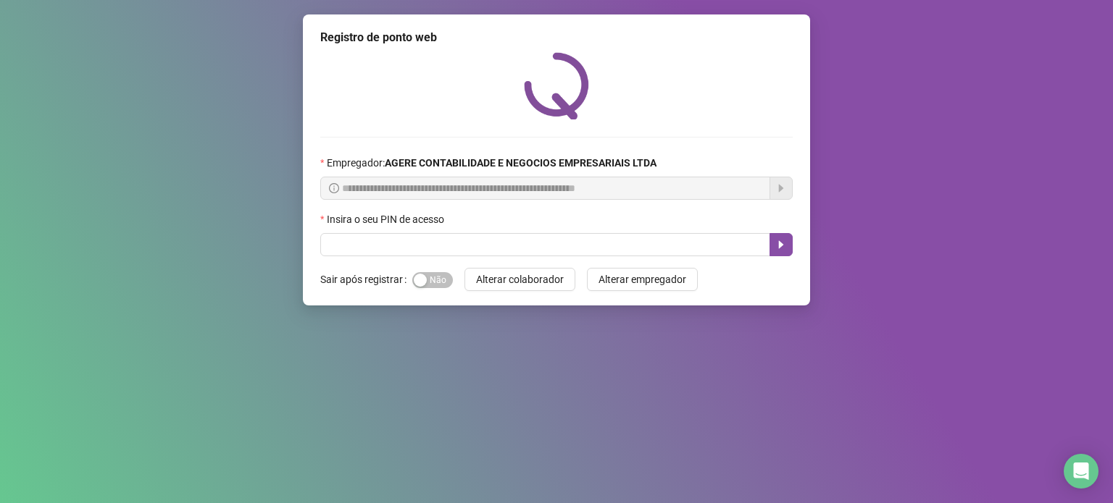 Image resolution: width=1113 pixels, height=503 pixels. Describe the element at coordinates (556, 85) in the screenshot. I see `img: QRPoint` at that location.